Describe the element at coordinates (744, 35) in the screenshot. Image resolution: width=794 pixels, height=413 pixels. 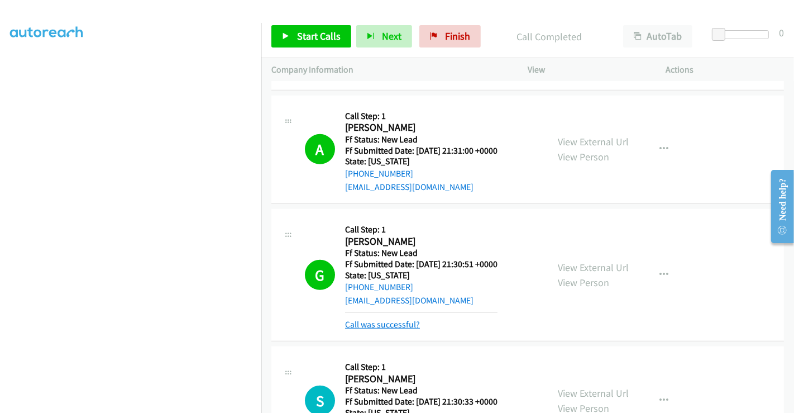
I see `div: Delay between calls (in seconds)` at that location.